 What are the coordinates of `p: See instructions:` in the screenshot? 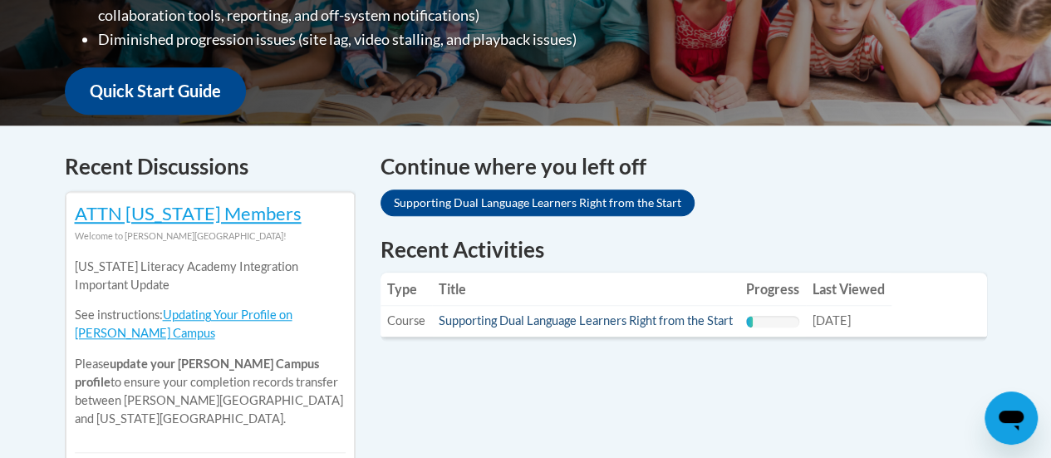 It's located at (210, 324).